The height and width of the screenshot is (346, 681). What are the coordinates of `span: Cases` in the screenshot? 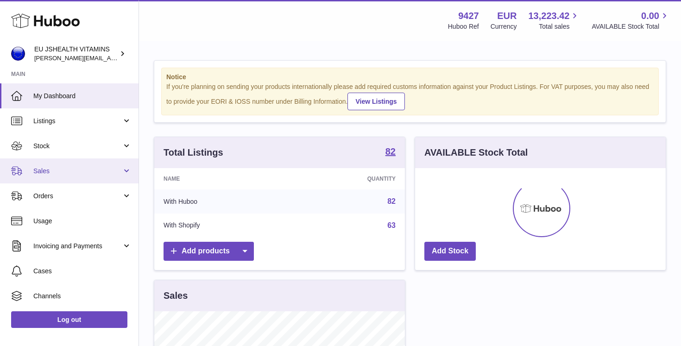 It's located at (82, 271).